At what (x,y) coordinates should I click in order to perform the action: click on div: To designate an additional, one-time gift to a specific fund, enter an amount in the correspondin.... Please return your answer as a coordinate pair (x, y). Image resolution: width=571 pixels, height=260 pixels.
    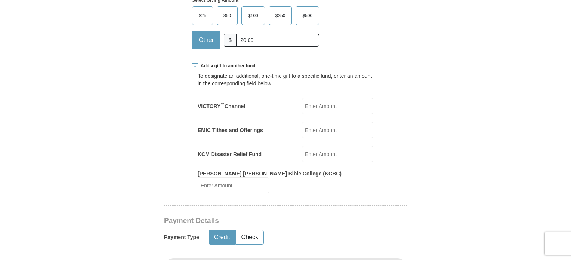
    Looking at the image, I should click on (285, 80).